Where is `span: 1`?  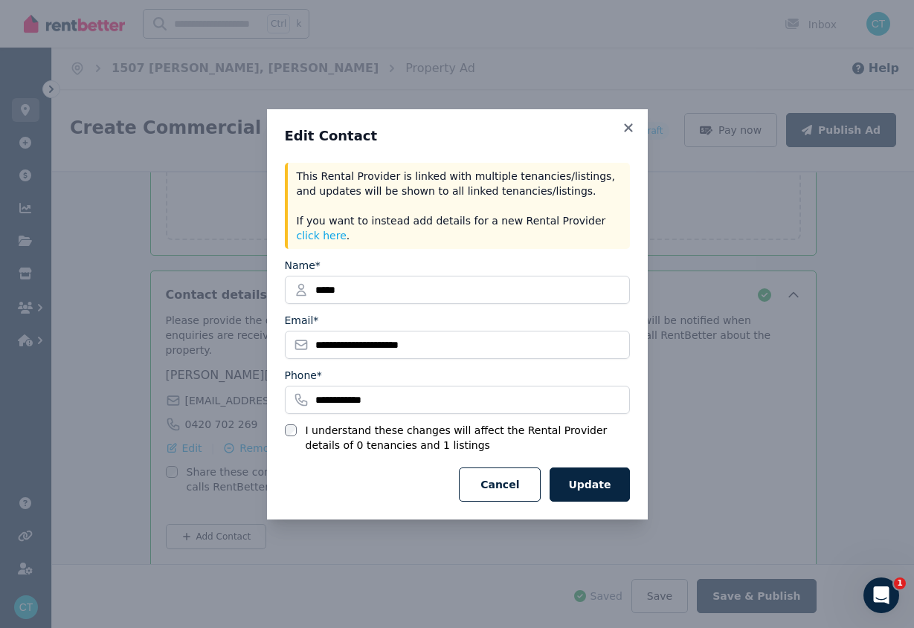
span: 1 is located at coordinates (900, 584).